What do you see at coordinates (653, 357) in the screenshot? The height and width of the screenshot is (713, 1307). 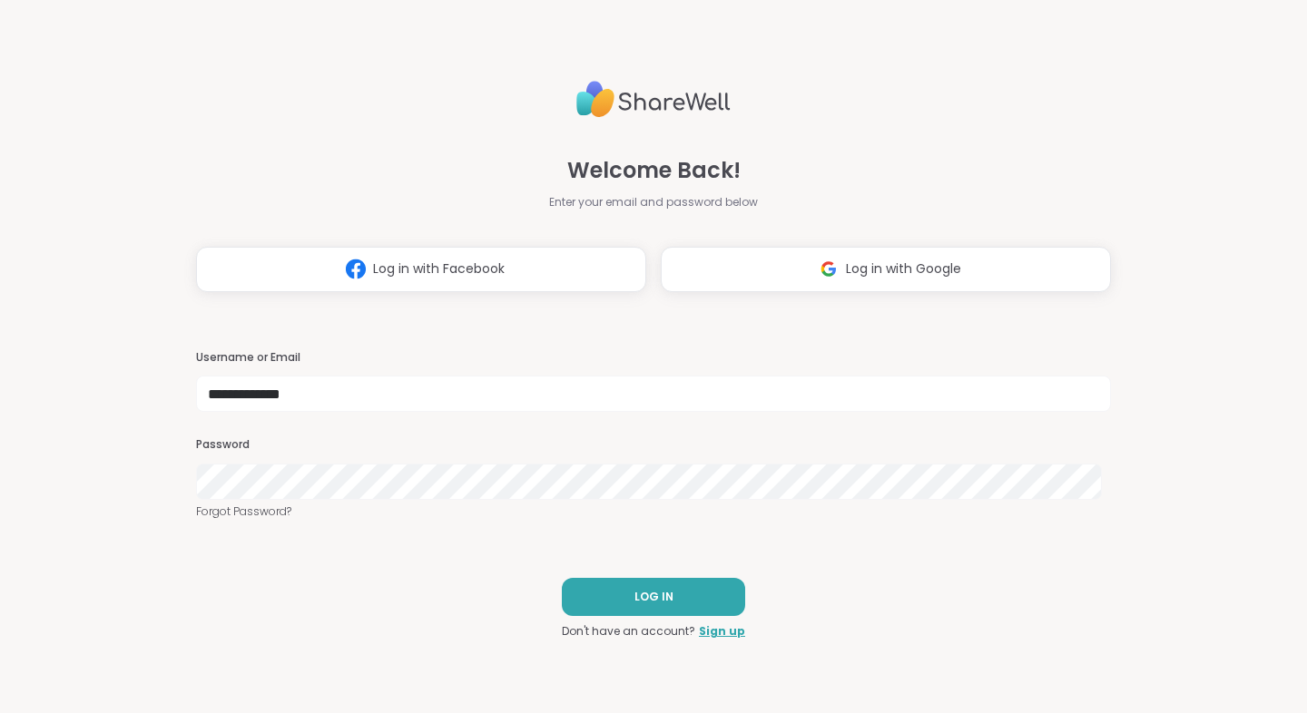 I see `h3: Username or Email` at bounding box center [653, 357].